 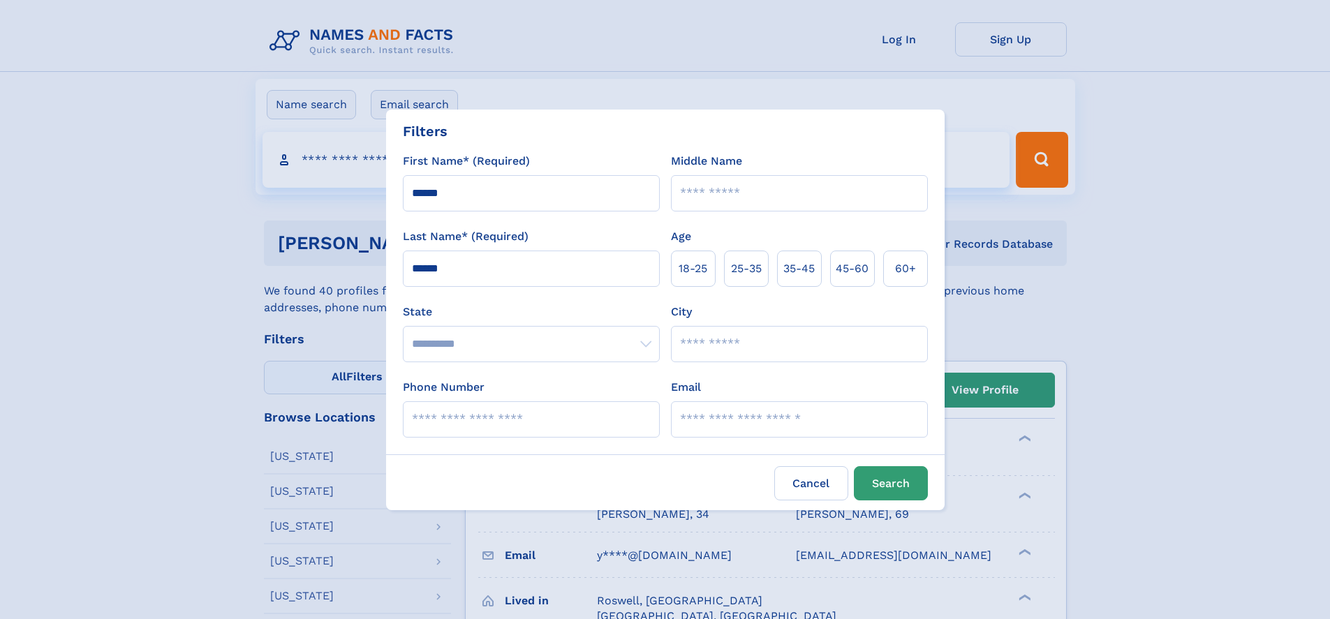 I want to click on label: Last Name* (Required), so click(x=466, y=237).